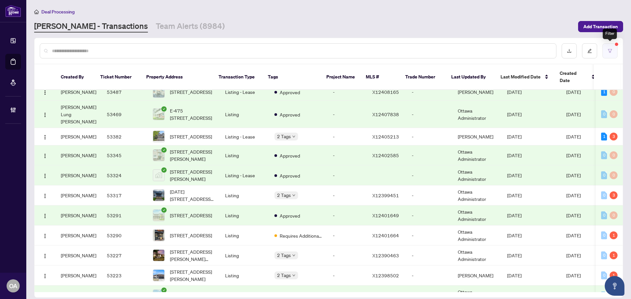  Describe the element at coordinates (385, 137) in the screenshot. I see `span: X12405213` at that location.